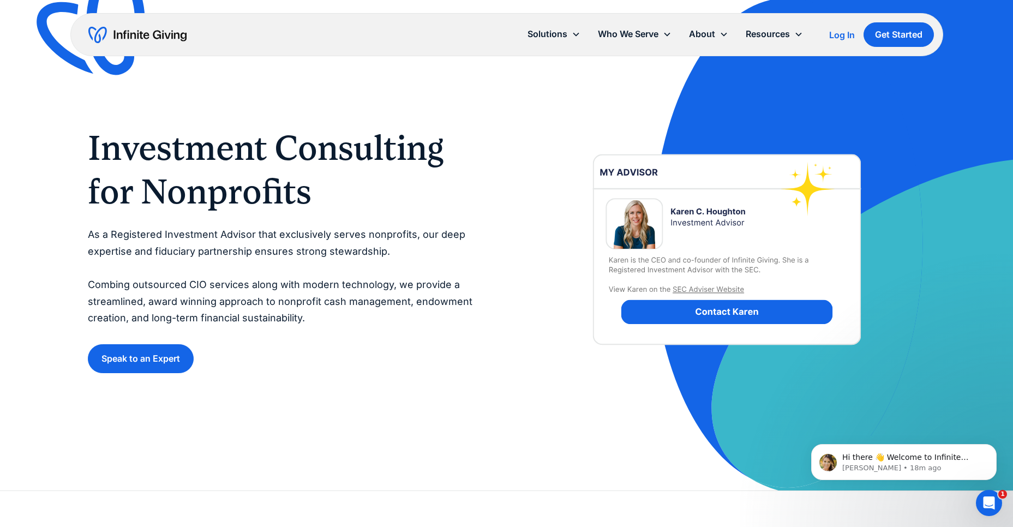  What do you see at coordinates (138, 35) in the screenshot?
I see `a: home` at bounding box center [138, 35].